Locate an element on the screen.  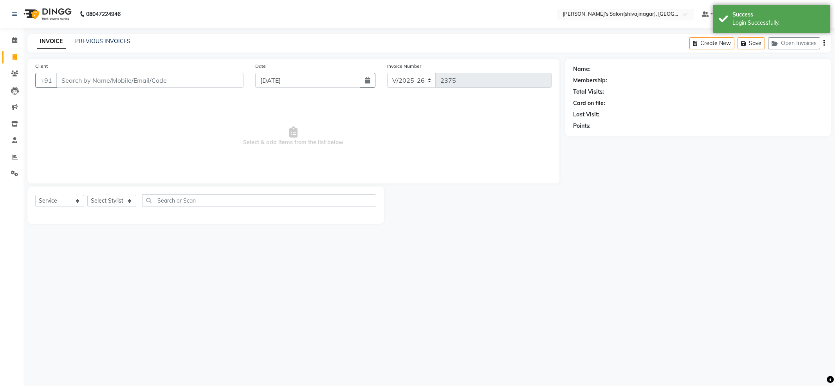
div: Last Visit: is located at coordinates (586, 114).